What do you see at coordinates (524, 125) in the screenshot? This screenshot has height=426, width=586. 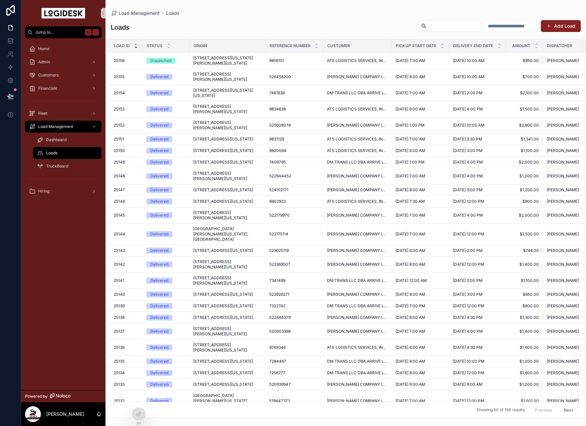 I see `span: $2,800.00` at bounding box center [524, 125].